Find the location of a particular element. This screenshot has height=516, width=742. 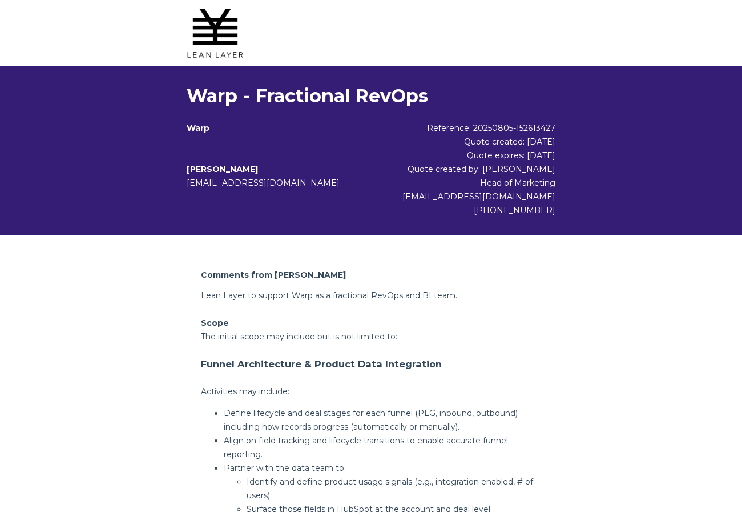

div: Reference: 20250805-152613427 is located at coordinates (472, 128).